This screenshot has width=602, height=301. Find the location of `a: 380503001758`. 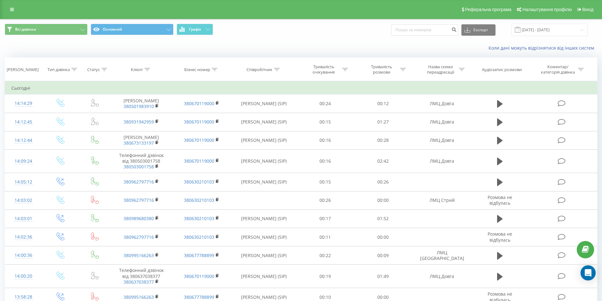

a: 380503001758 is located at coordinates (139, 166).